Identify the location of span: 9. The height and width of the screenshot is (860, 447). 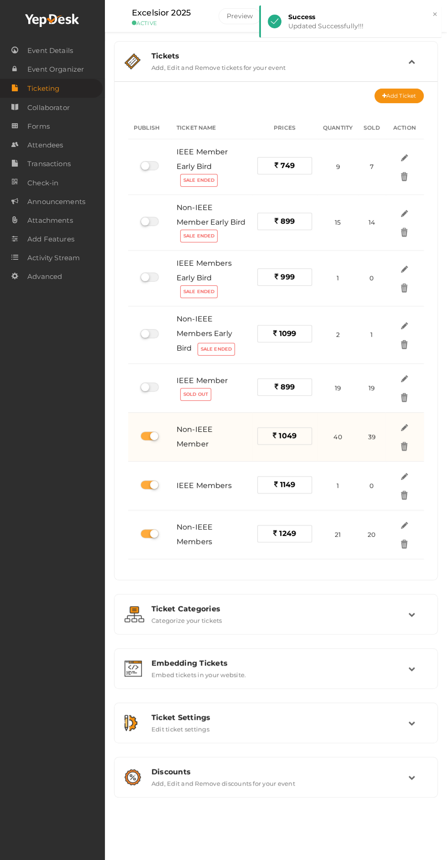
(338, 167).